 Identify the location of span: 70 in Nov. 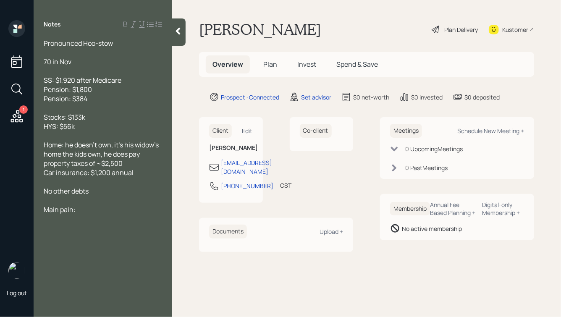
(58, 62).